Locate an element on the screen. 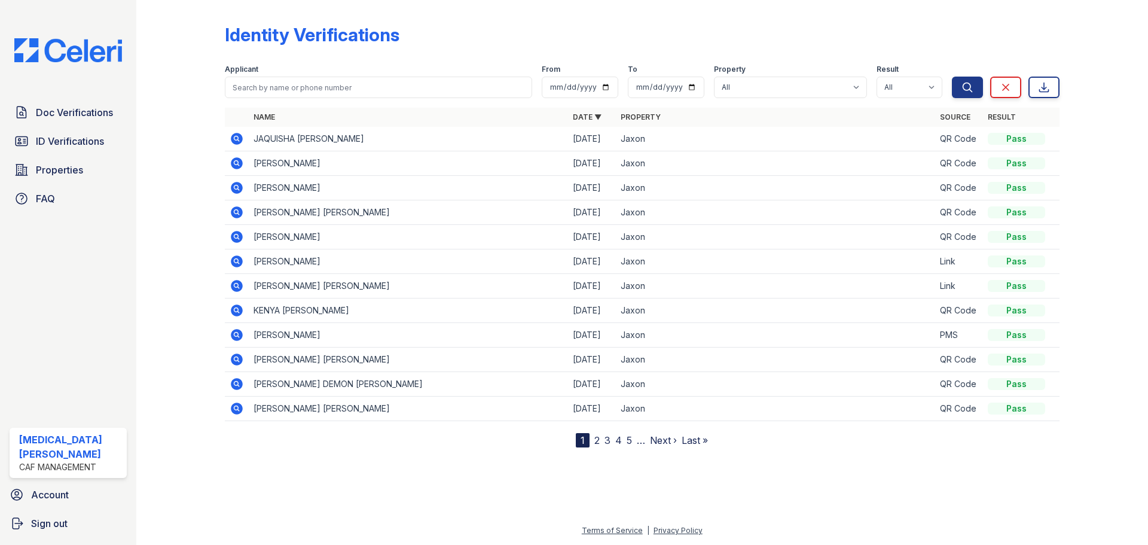  a: Properties is located at coordinates (68, 170).